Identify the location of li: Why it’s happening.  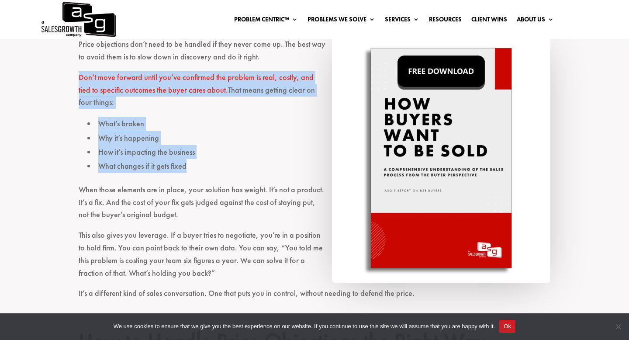
(319, 138).